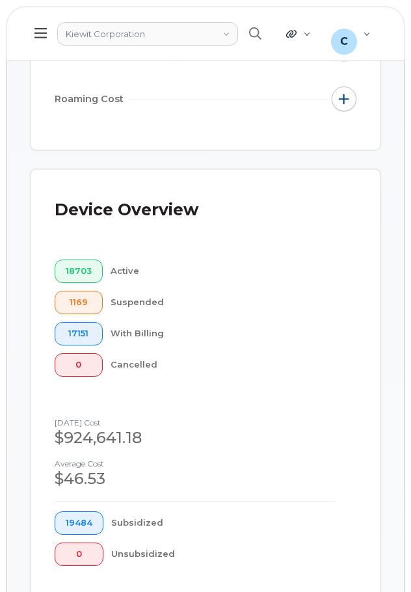 The height and width of the screenshot is (592, 411). Describe the element at coordinates (79, 523) in the screenshot. I see `span: 19484` at that location.